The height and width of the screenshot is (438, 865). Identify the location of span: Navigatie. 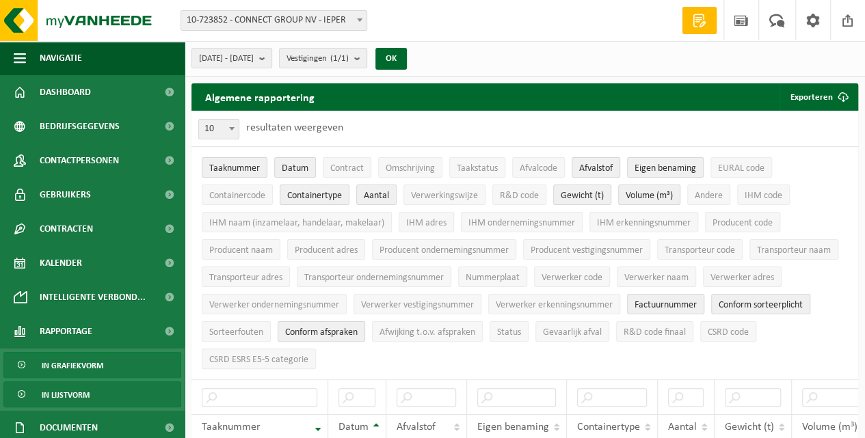
(61, 58).